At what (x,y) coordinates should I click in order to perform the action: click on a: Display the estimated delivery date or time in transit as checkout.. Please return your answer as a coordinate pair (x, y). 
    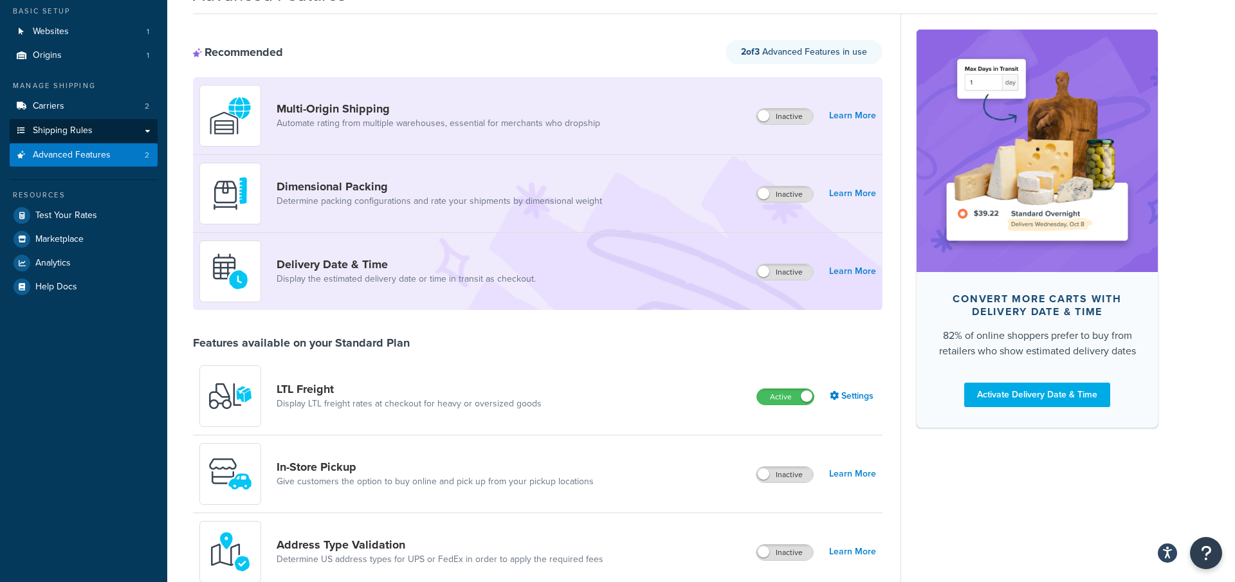
    Looking at the image, I should click on (406, 279).